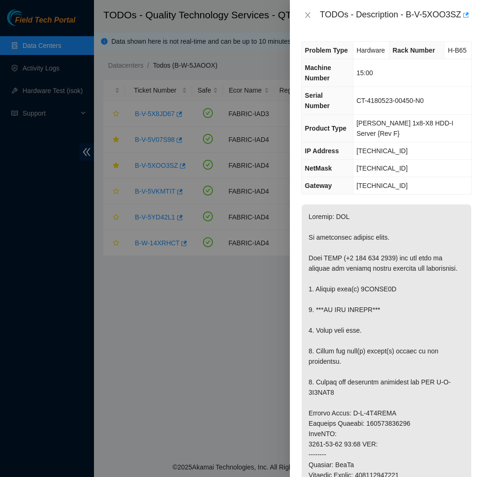 Image resolution: width=483 pixels, height=477 pixels. What do you see at coordinates (308, 15) in the screenshot?
I see `span: close` at bounding box center [308, 15].